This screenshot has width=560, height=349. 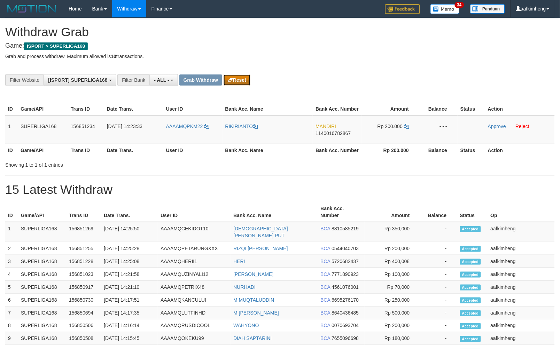 What do you see at coordinates (42, 212) in the screenshot?
I see `th: Game/API` at bounding box center [42, 212].